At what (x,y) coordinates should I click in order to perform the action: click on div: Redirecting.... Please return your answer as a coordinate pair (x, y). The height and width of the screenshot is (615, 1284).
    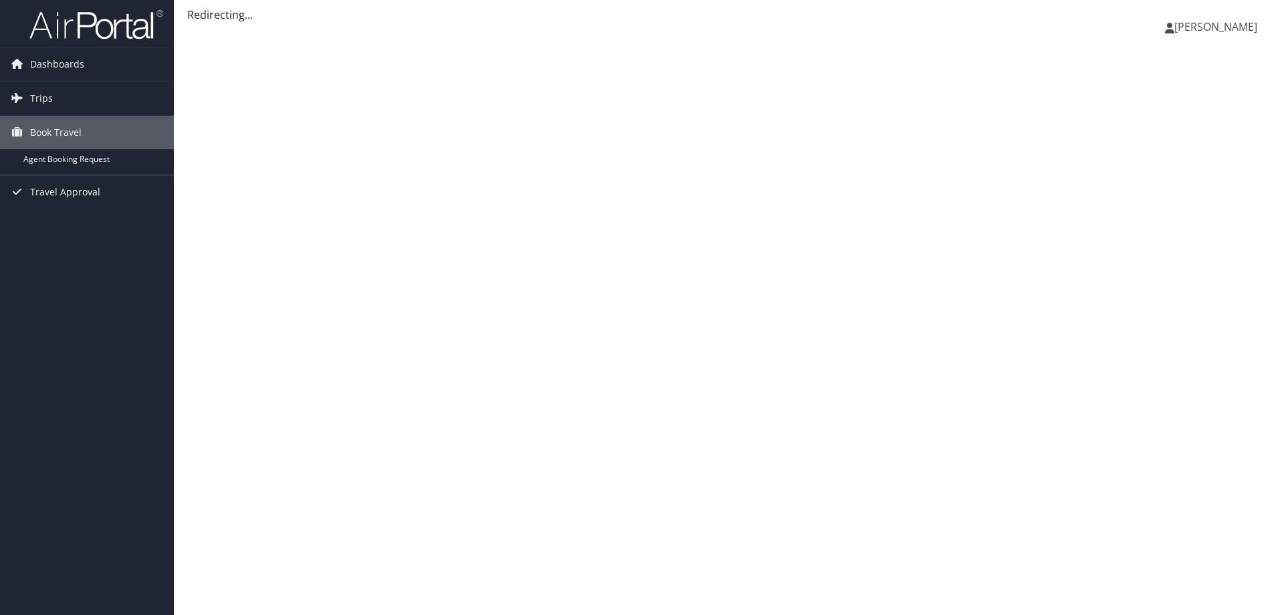
    Looking at the image, I should click on (729, 15).